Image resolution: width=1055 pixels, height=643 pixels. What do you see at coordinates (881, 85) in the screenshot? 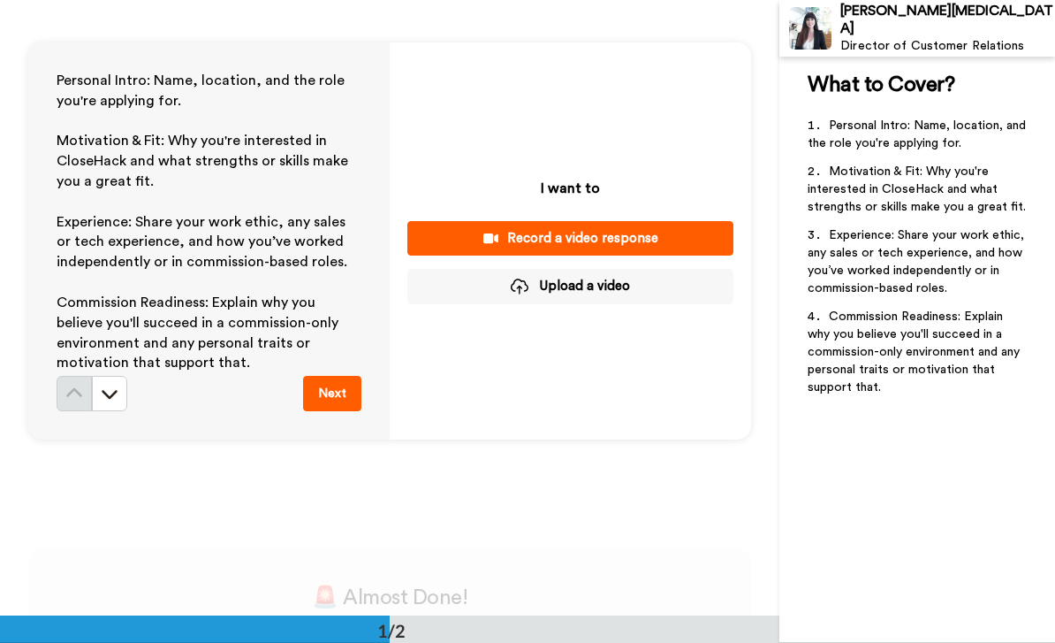
I see `span: What to Cover?` at bounding box center [881, 85].